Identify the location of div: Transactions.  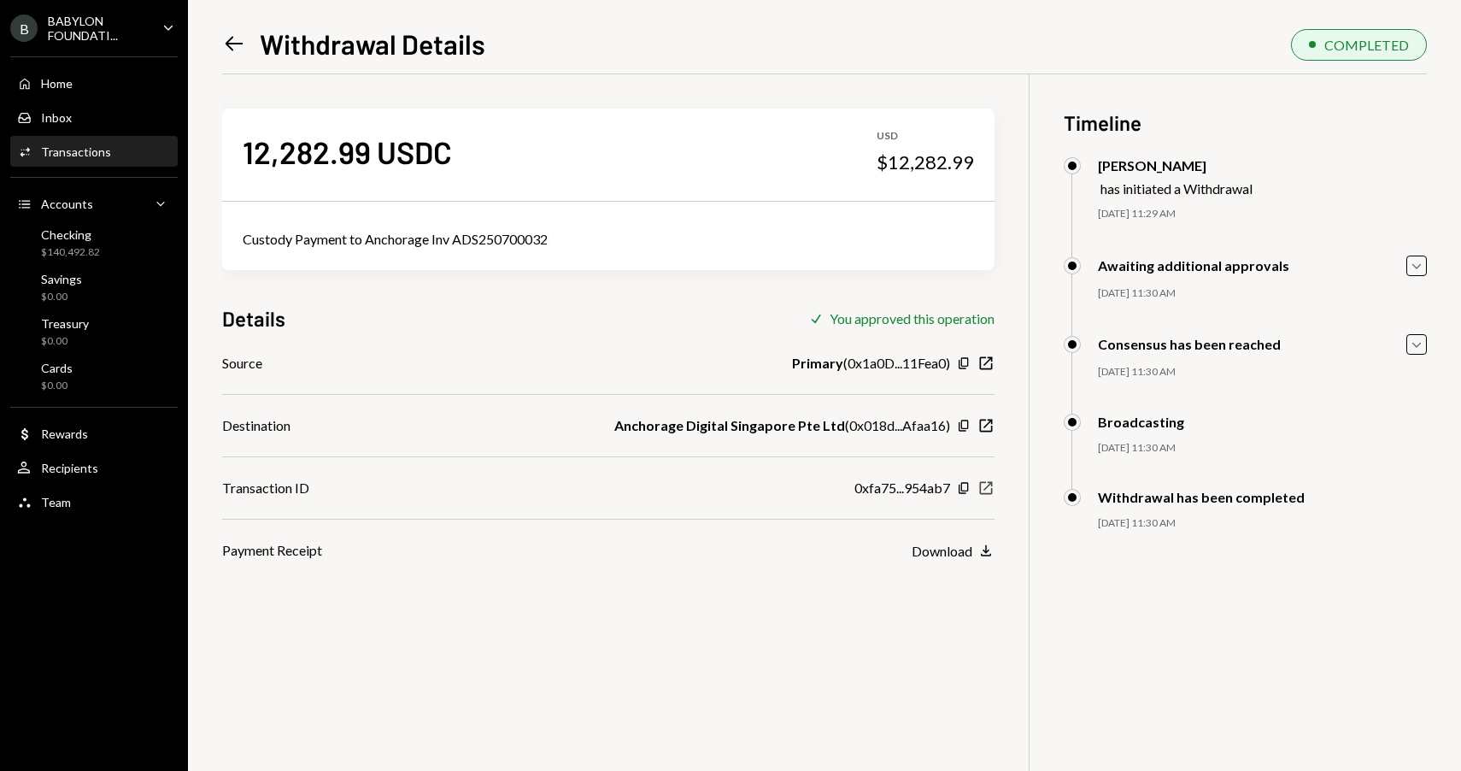
(76, 151).